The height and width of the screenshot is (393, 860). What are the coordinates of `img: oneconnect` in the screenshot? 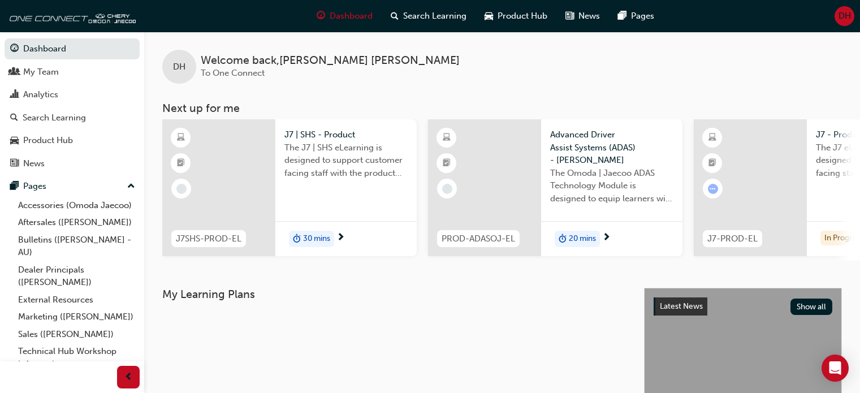 It's located at (71, 16).